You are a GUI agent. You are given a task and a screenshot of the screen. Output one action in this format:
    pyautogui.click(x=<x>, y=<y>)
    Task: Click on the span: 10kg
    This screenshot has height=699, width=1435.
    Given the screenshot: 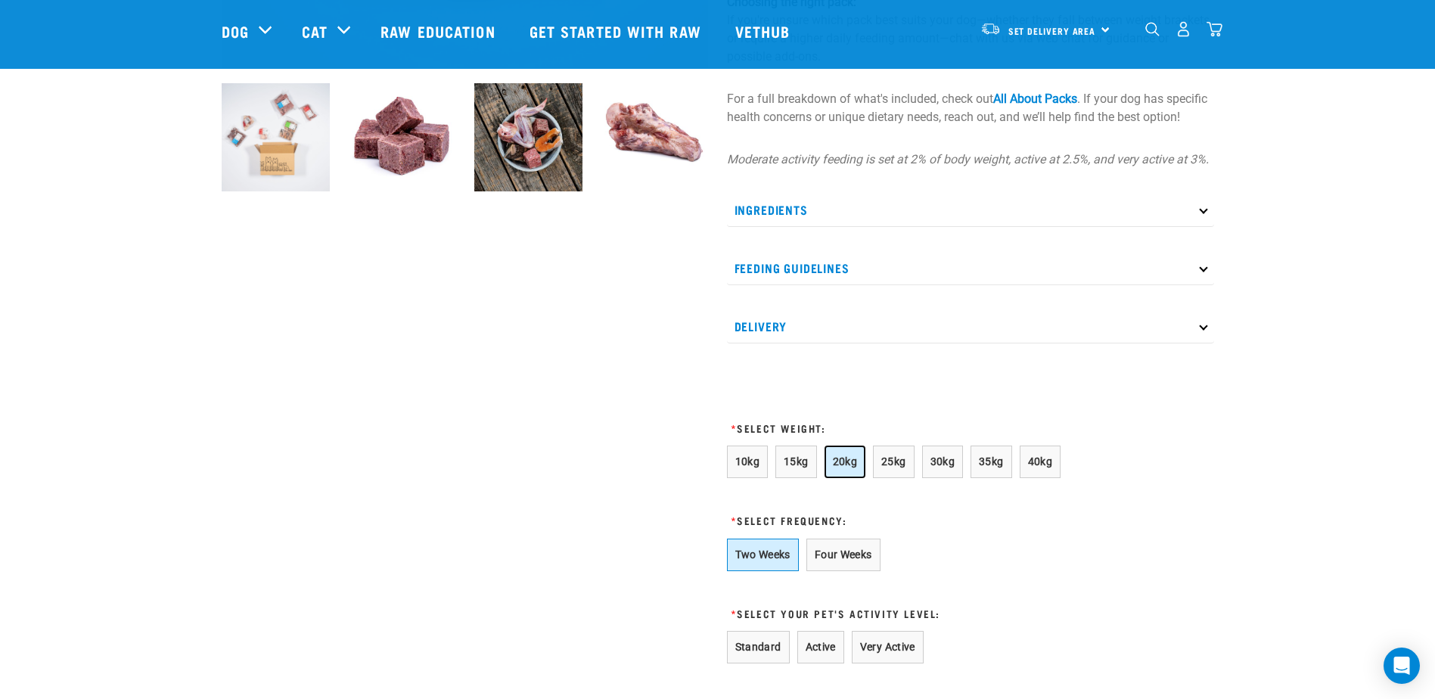 What is the action you would take?
    pyautogui.click(x=747, y=461)
    